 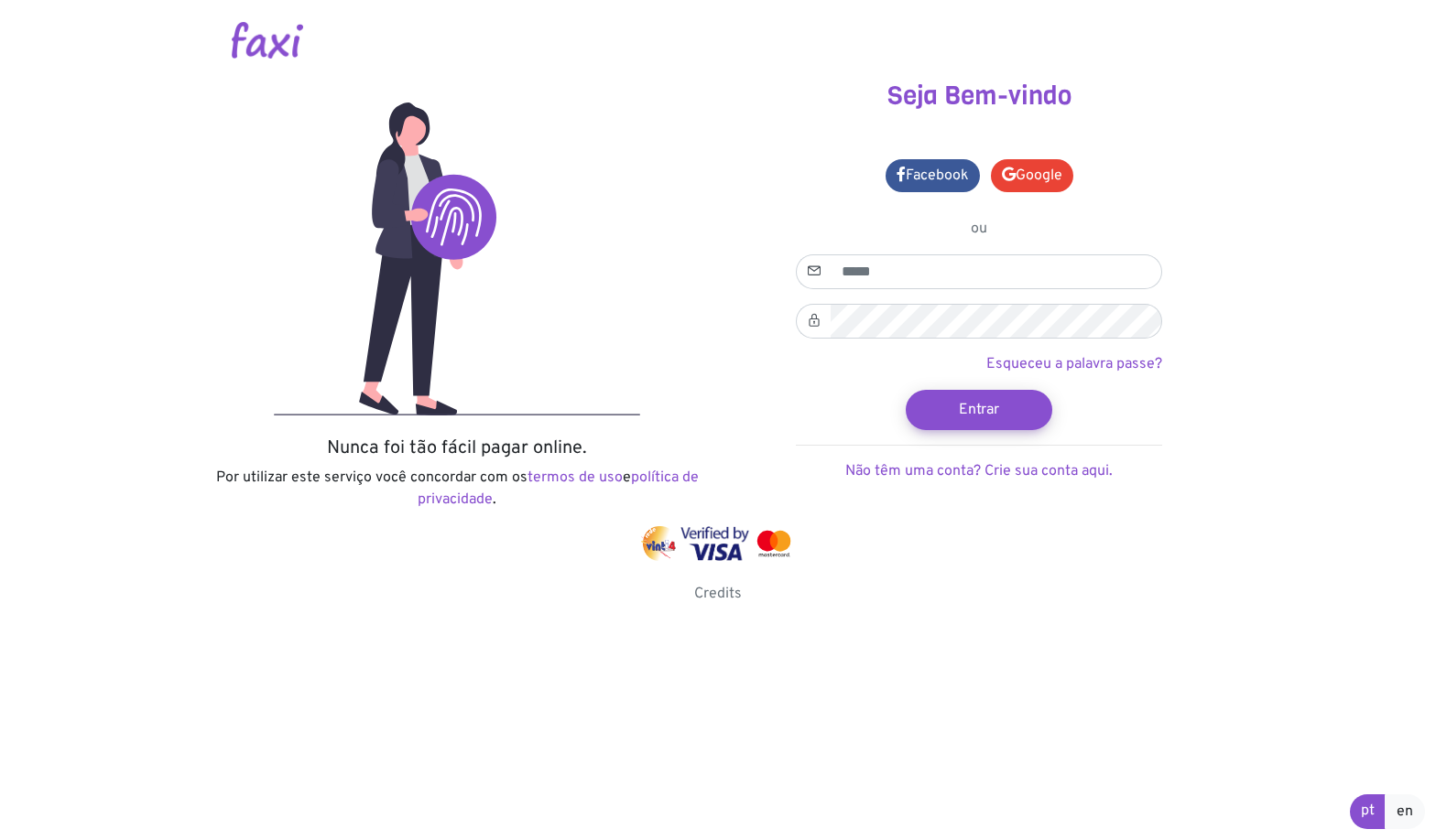 What do you see at coordinates (979, 472) in the screenshot?
I see `a: Não têm uma conta? Crie sua conta aqui.` at bounding box center [979, 472].